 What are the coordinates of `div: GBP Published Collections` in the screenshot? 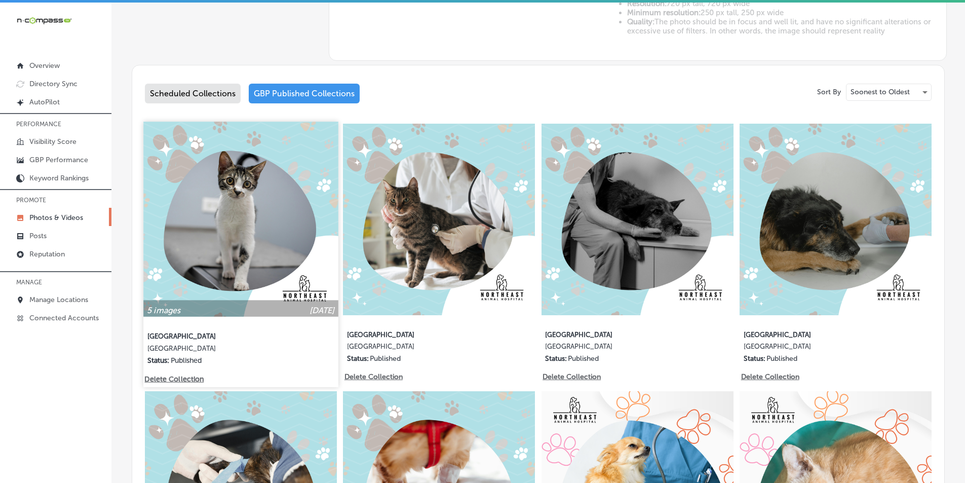 It's located at (304, 93).